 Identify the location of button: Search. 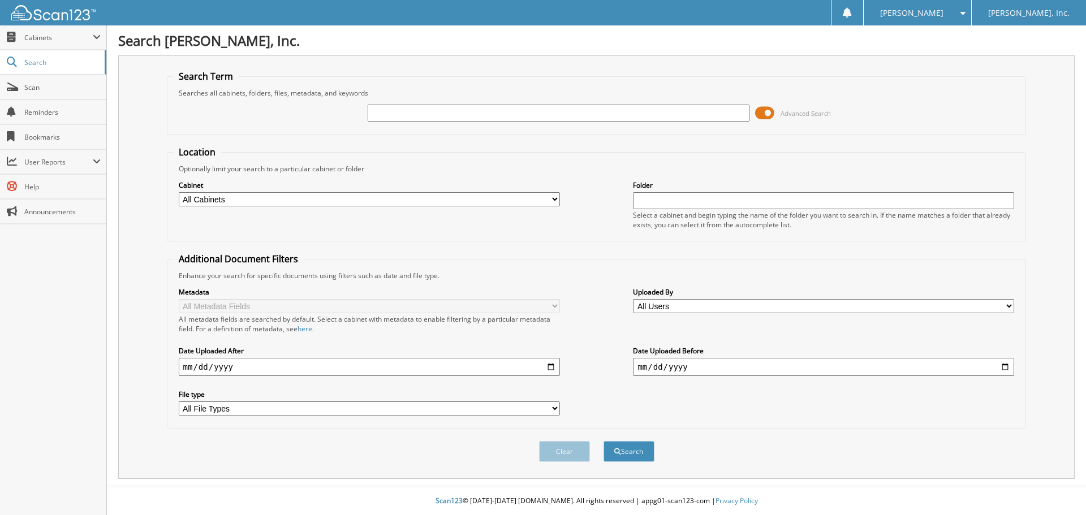
(629, 451).